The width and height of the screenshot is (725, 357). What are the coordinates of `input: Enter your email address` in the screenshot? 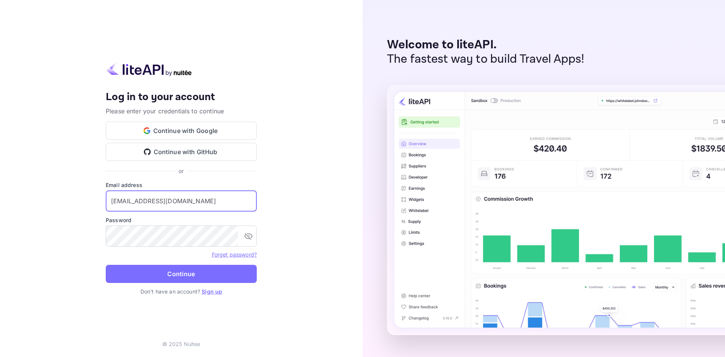 It's located at (181, 201).